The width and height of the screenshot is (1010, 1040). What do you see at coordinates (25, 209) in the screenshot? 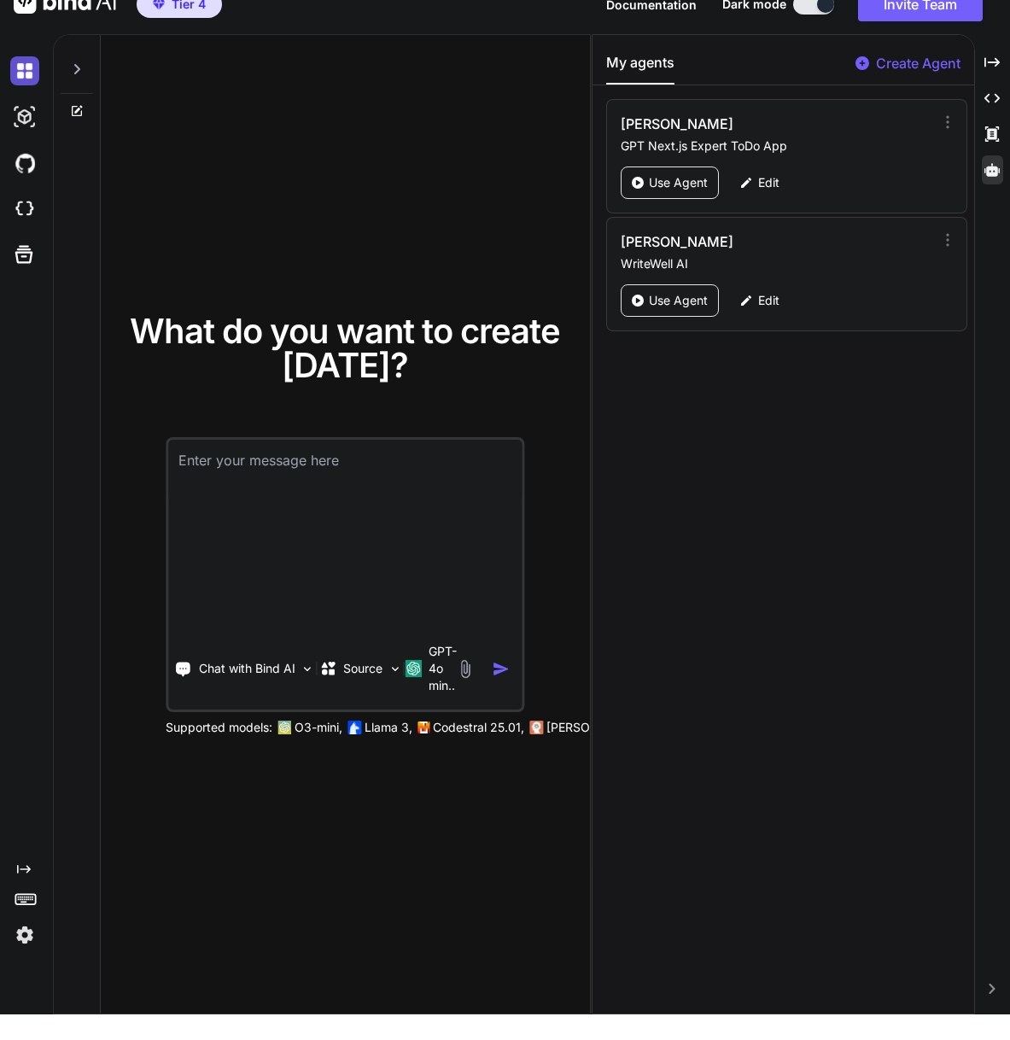
I see `img: cloudideIcon` at bounding box center [25, 209].